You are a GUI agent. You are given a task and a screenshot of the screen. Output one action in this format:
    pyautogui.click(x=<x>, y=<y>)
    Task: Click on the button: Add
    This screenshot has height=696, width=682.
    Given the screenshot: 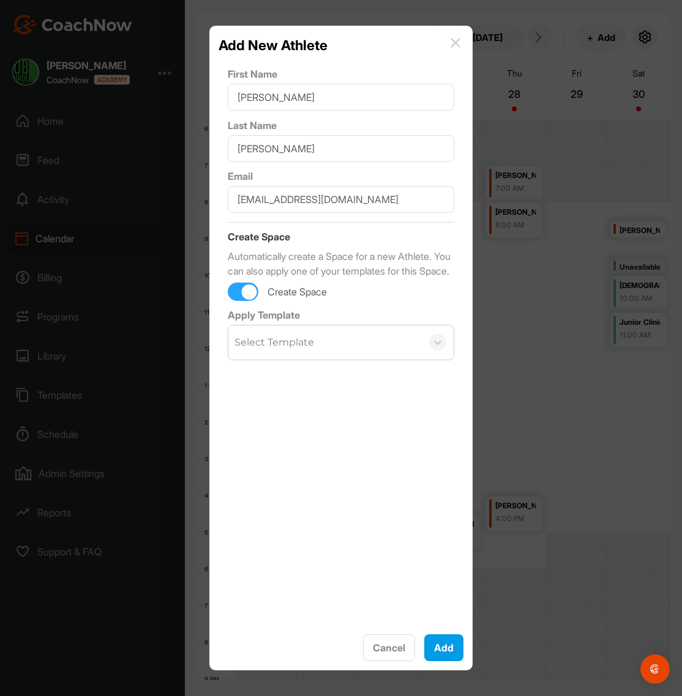 What is the action you would take?
    pyautogui.click(x=444, y=648)
    